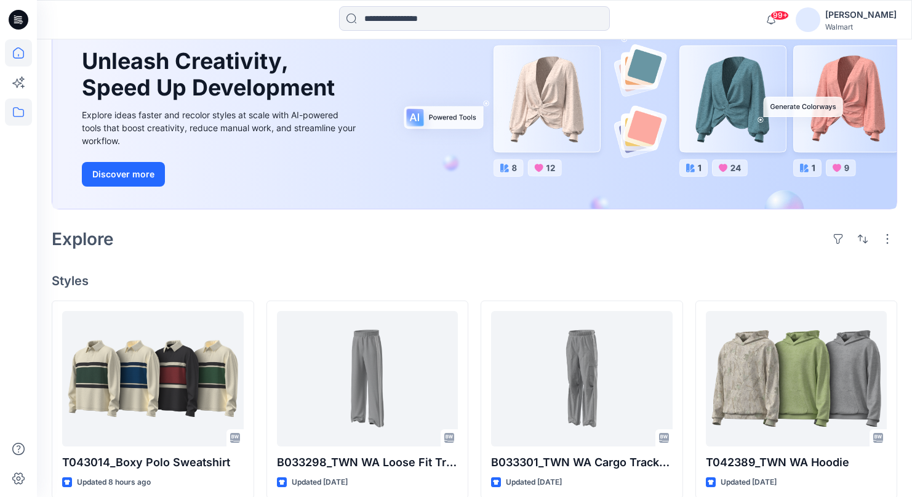 The image size is (912, 497). I want to click on button: Discover more, so click(123, 174).